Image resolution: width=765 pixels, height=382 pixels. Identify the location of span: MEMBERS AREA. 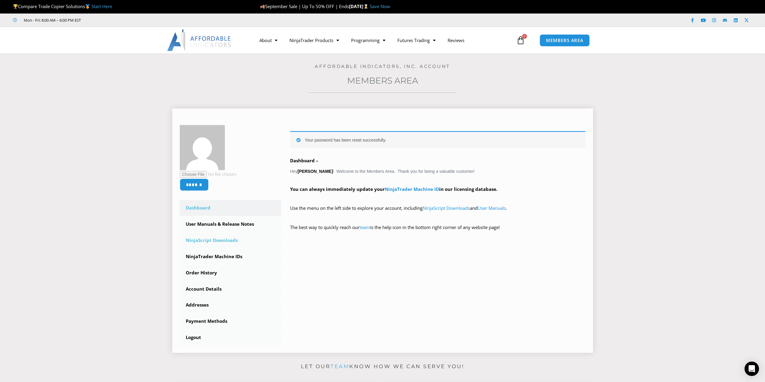
(565, 40).